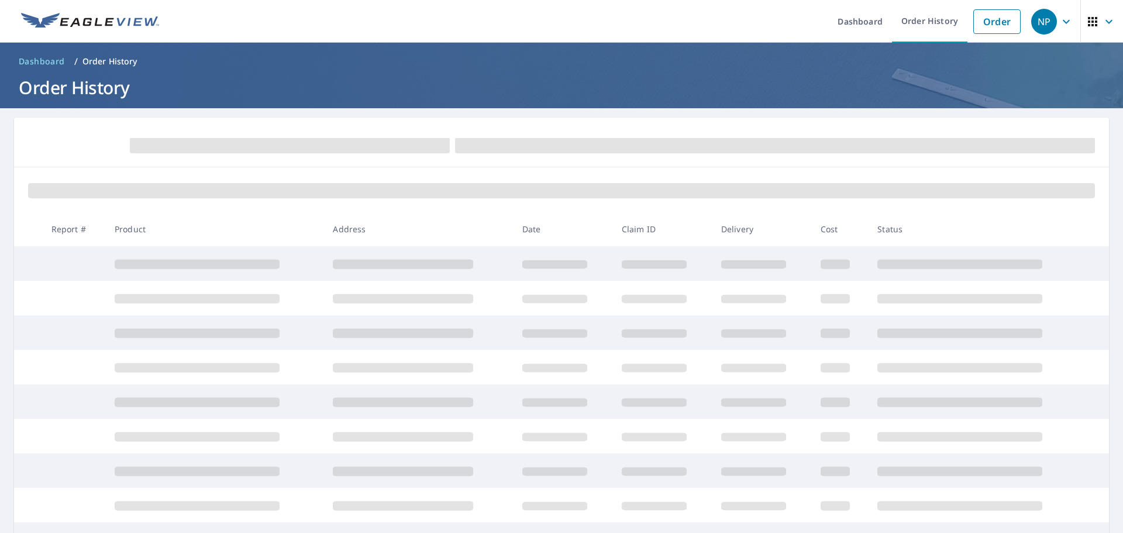  What do you see at coordinates (42, 61) in the screenshot?
I see `span: Dashboard` at bounding box center [42, 61].